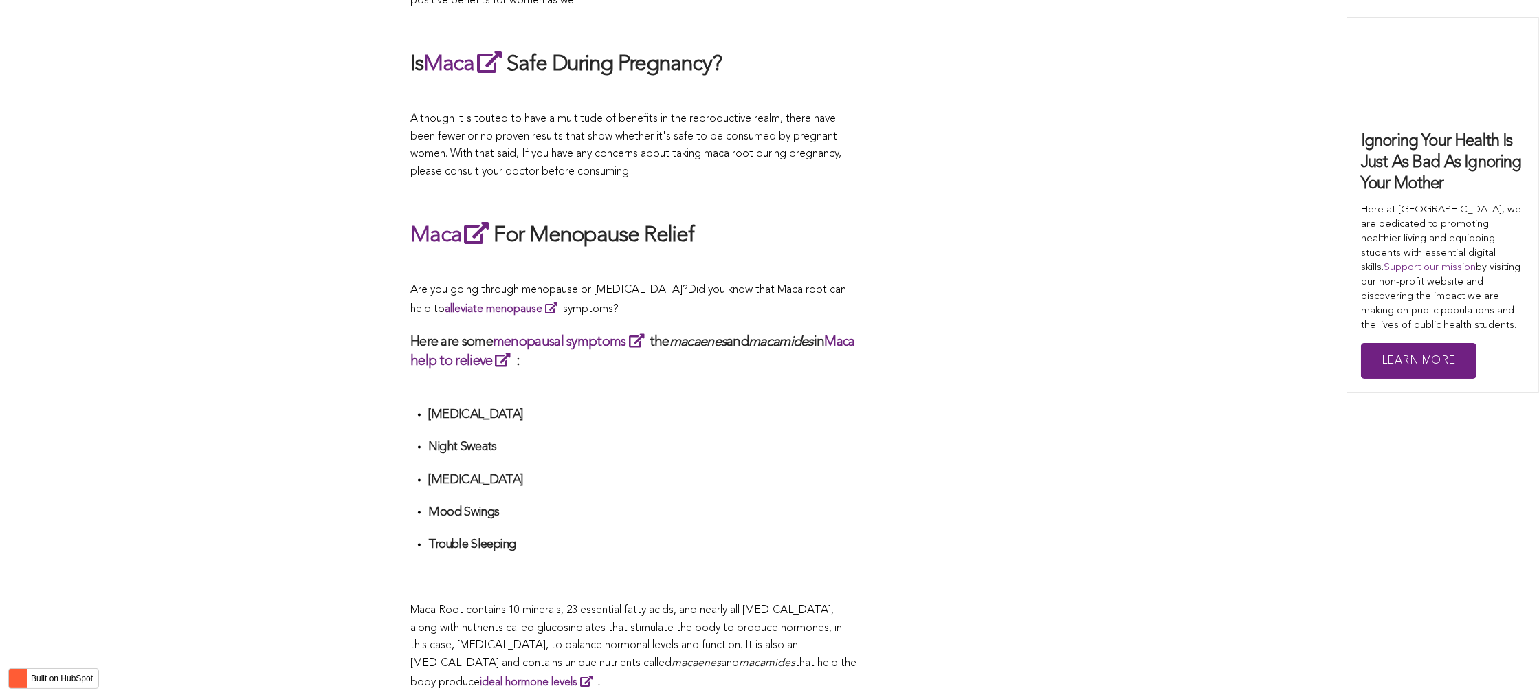  I want to click on span: that help the body produce, so click(633, 673).